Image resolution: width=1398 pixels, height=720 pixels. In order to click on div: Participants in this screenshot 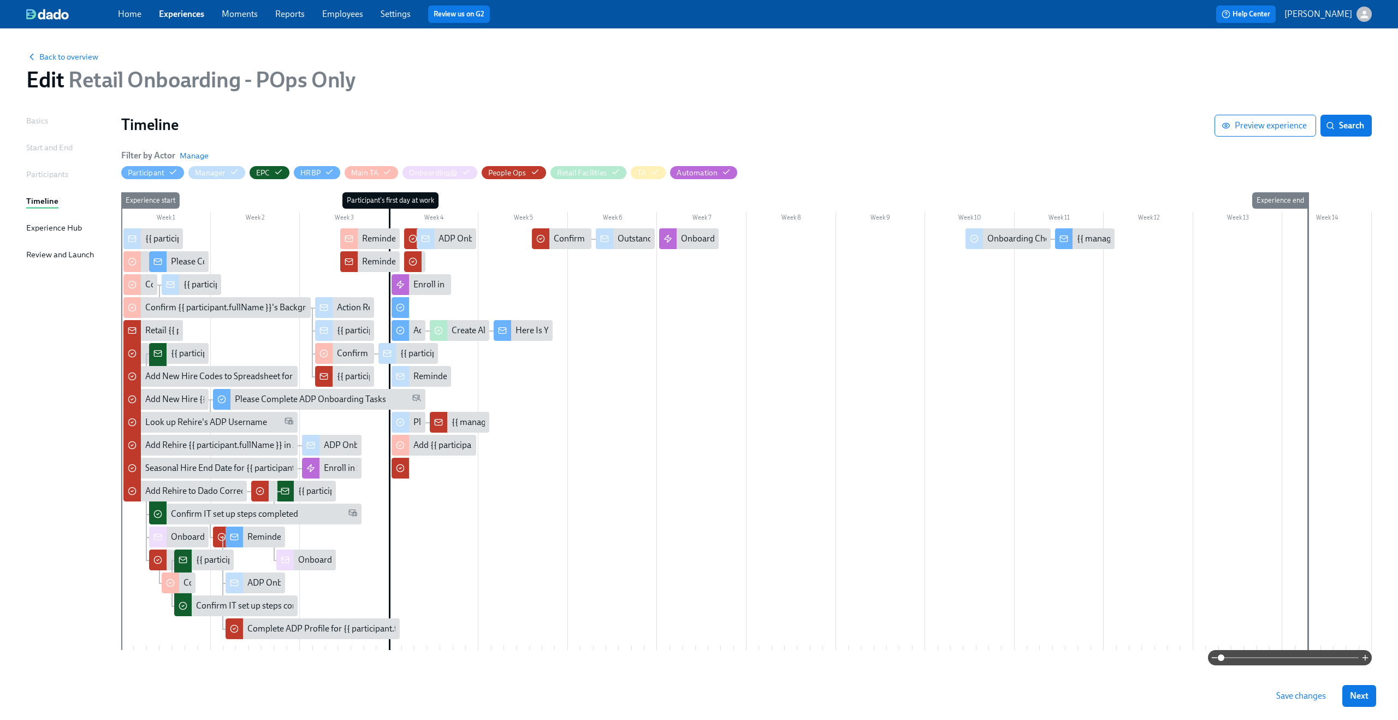, I will do `click(47, 174)`.